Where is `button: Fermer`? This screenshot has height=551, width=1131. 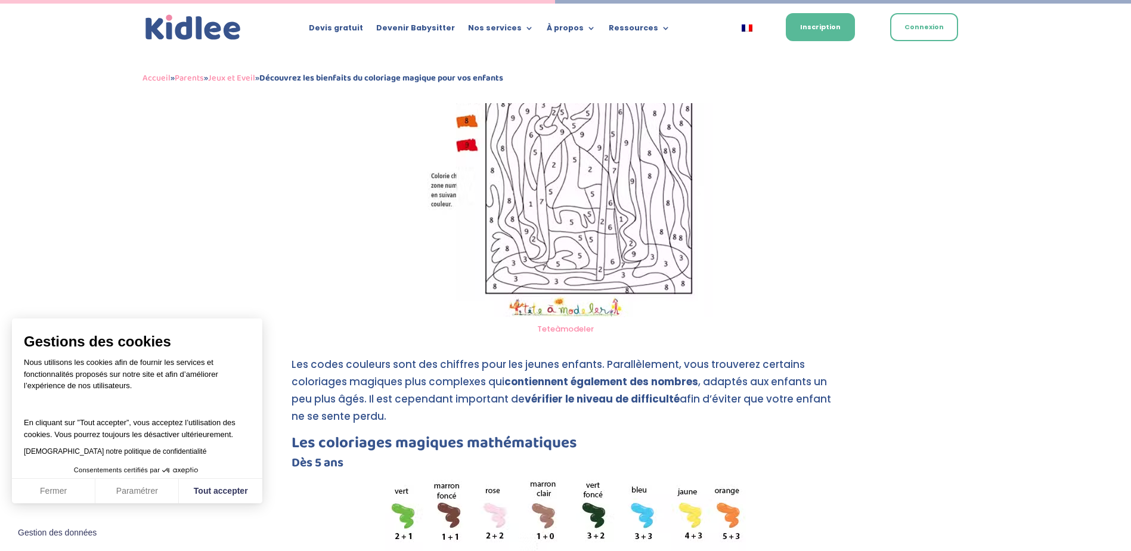 button: Fermer is located at coordinates (54, 491).